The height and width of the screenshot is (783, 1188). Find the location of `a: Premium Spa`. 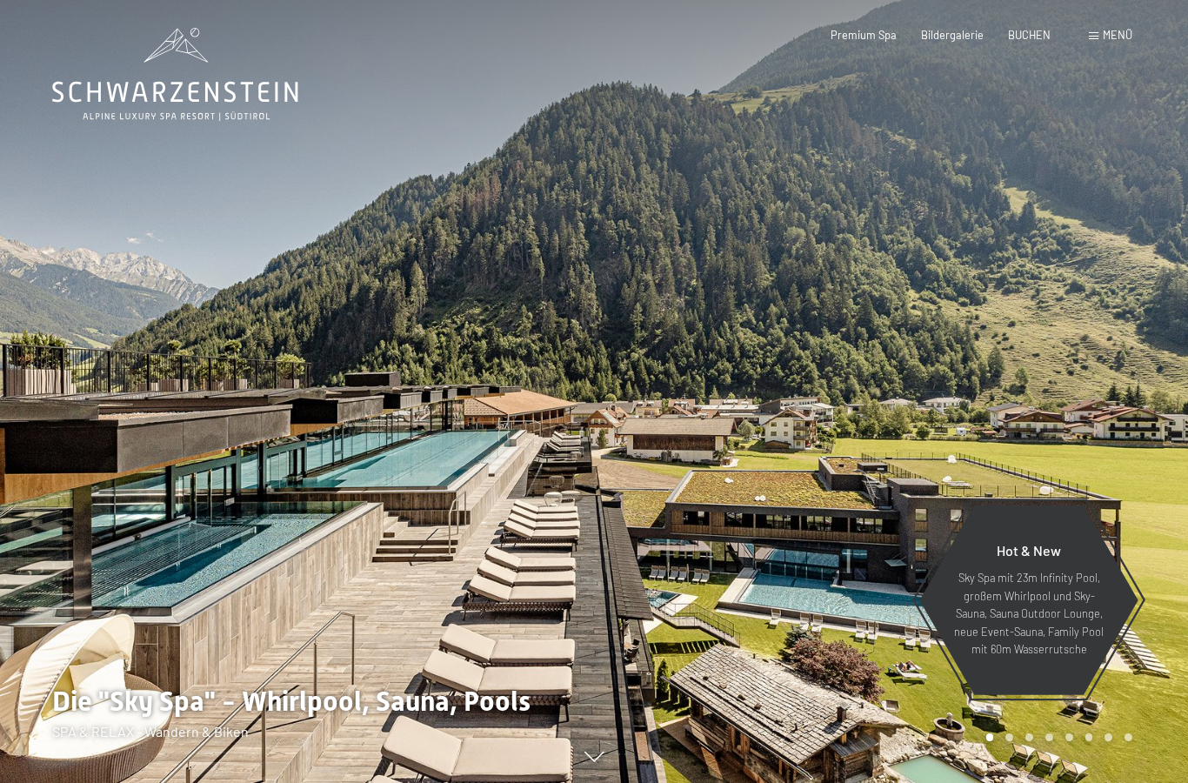

a: Premium Spa is located at coordinates (864, 35).